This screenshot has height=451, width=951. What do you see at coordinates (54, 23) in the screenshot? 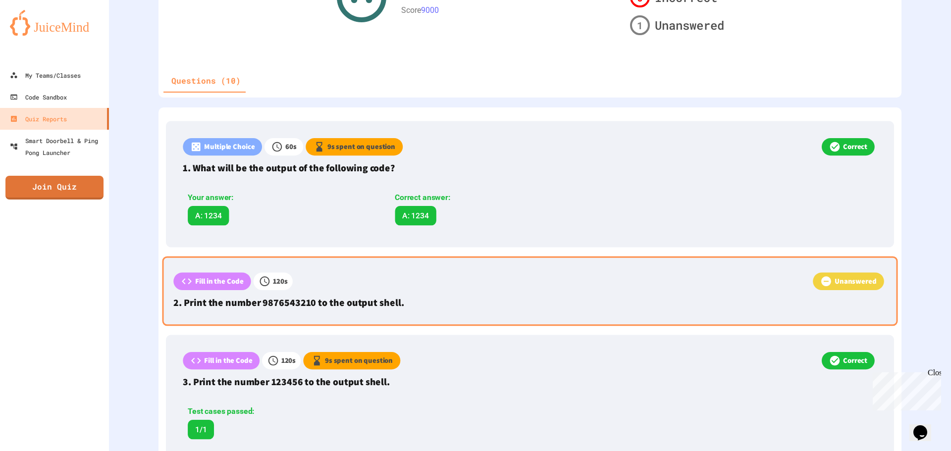
I see `img: logo-orange.svg` at bounding box center [54, 23].